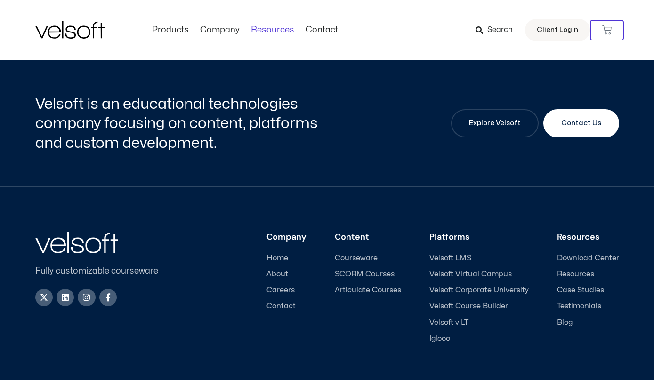  Describe the element at coordinates (581, 123) in the screenshot. I see `a: Contact Us` at that location.